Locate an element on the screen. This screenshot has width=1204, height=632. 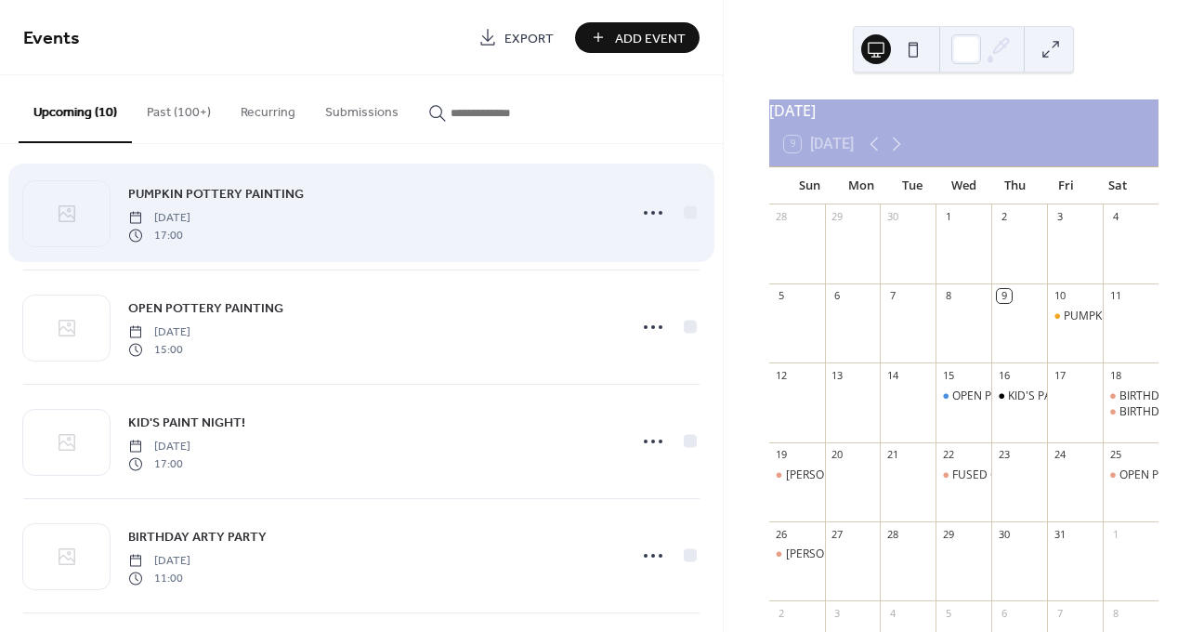
div: Thu is located at coordinates (1015, 186).